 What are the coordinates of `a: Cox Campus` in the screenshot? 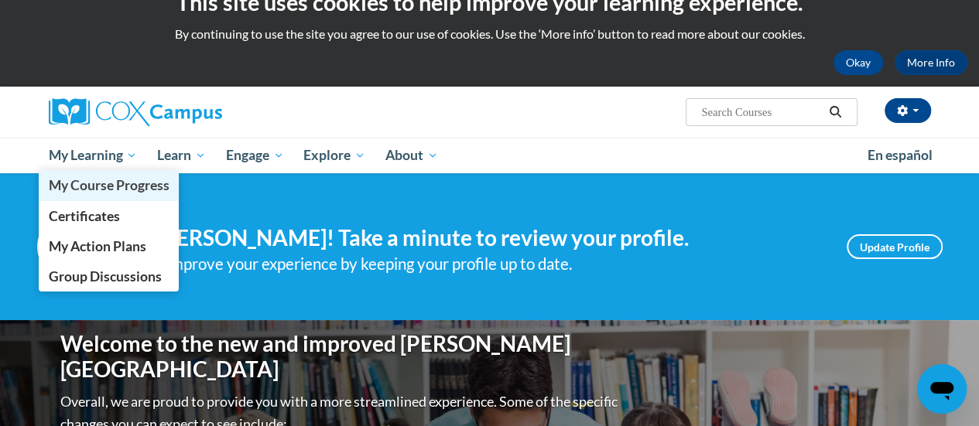 It's located at (188, 112).